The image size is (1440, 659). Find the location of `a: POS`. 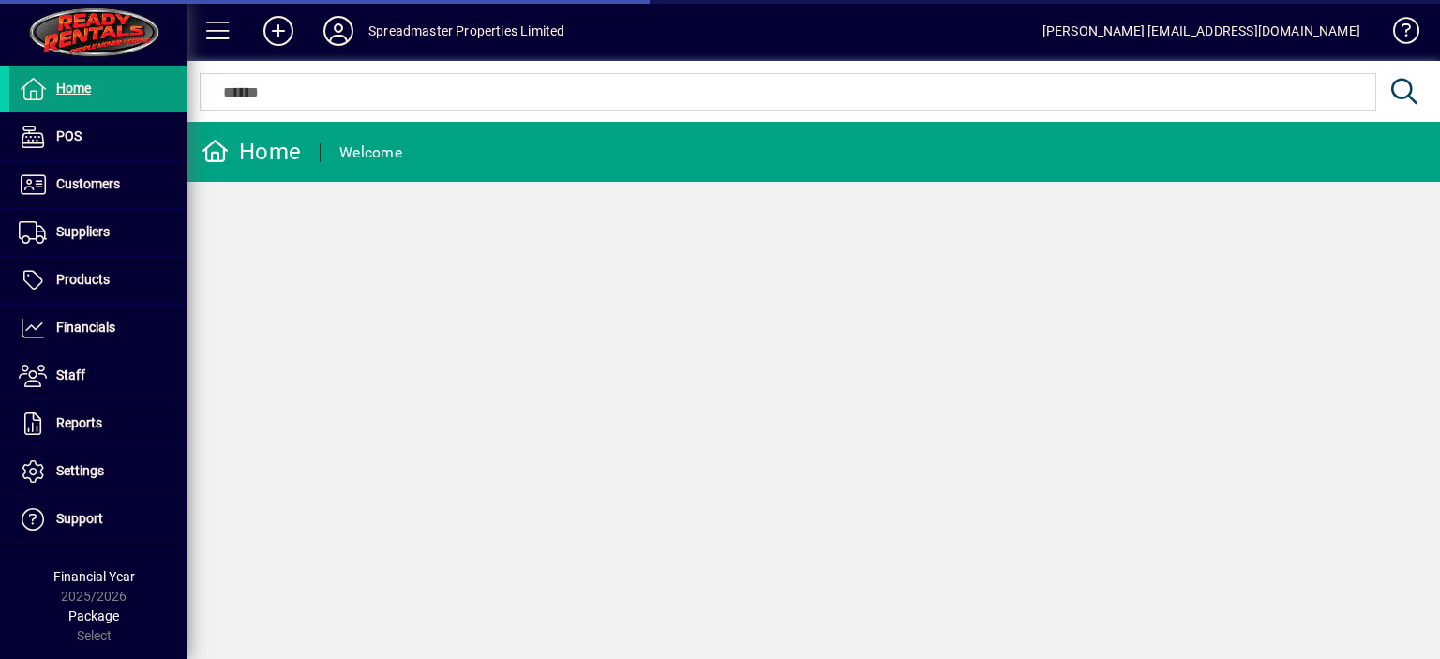

a: POS is located at coordinates (98, 137).